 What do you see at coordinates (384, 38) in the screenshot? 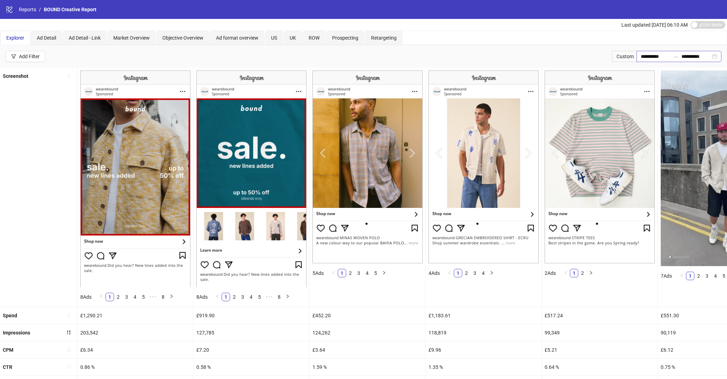
I see `span: Retargeting` at bounding box center [384, 38].